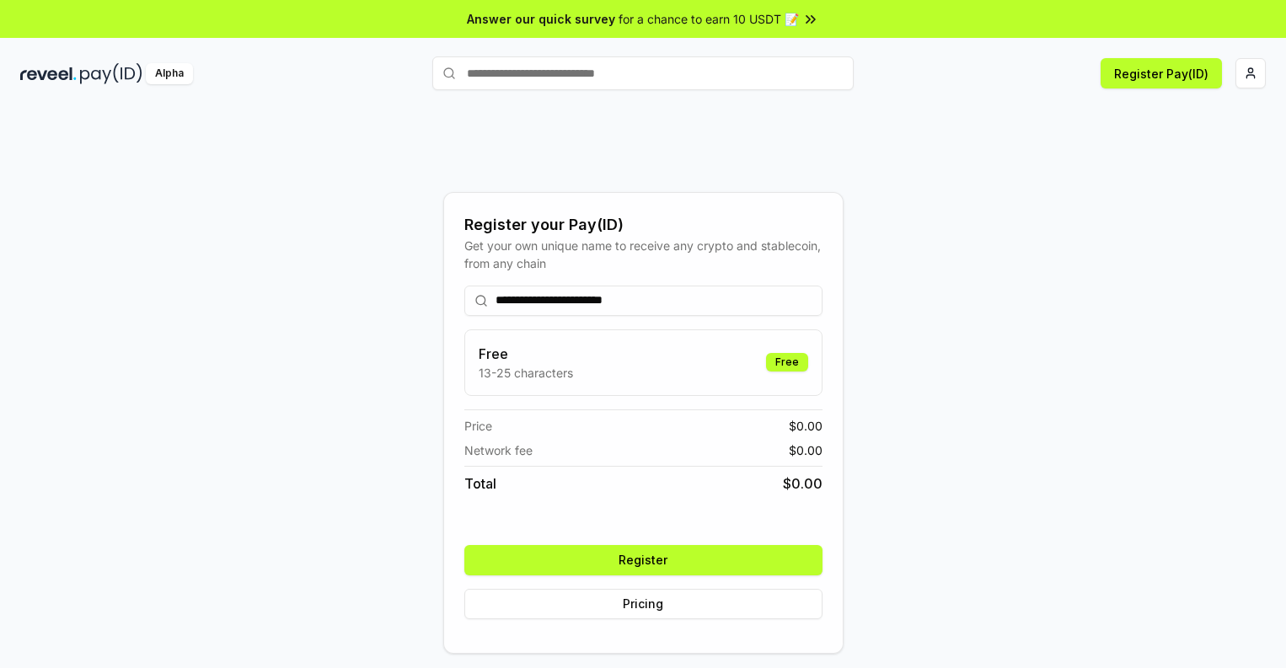 Image resolution: width=1286 pixels, height=668 pixels. What do you see at coordinates (48, 73) in the screenshot?
I see `img: reveel_dark` at bounding box center [48, 73].